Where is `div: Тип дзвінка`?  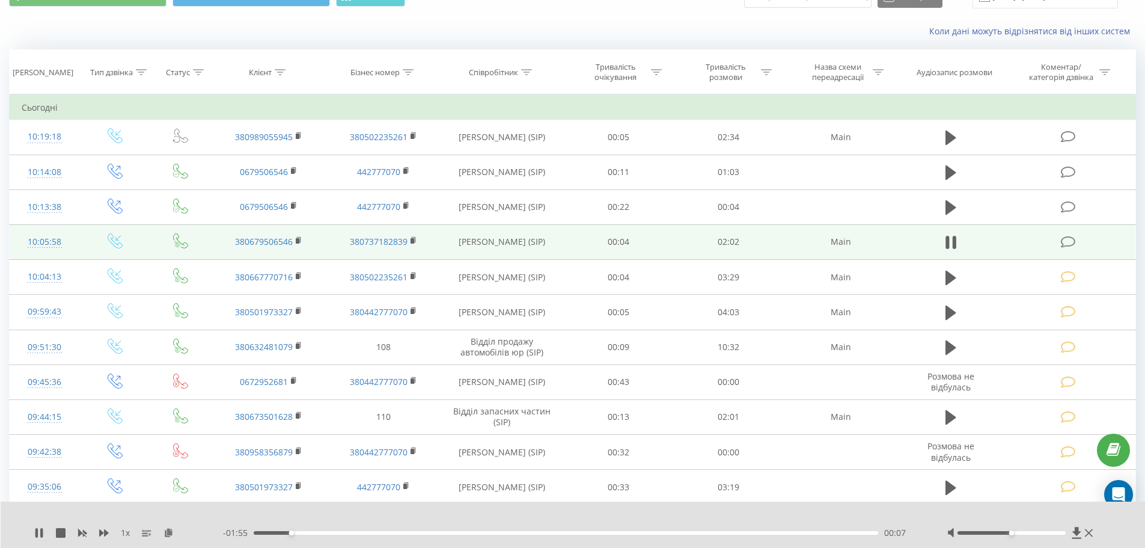
div: Тип дзвінка is located at coordinates (111, 72).